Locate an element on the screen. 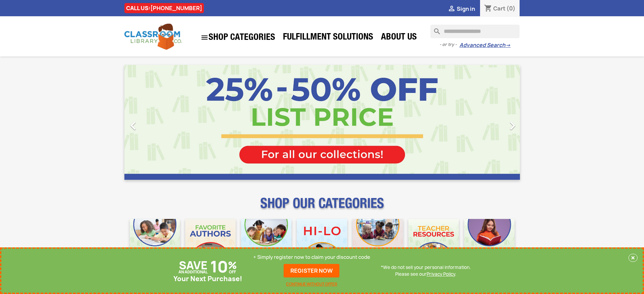 This screenshot has height=294, width=644. a:  Sign in is located at coordinates (461, 9).